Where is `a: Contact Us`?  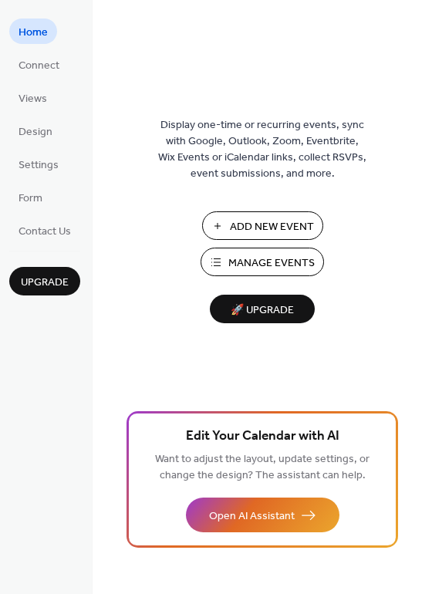 a: Contact Us is located at coordinates (45, 230).